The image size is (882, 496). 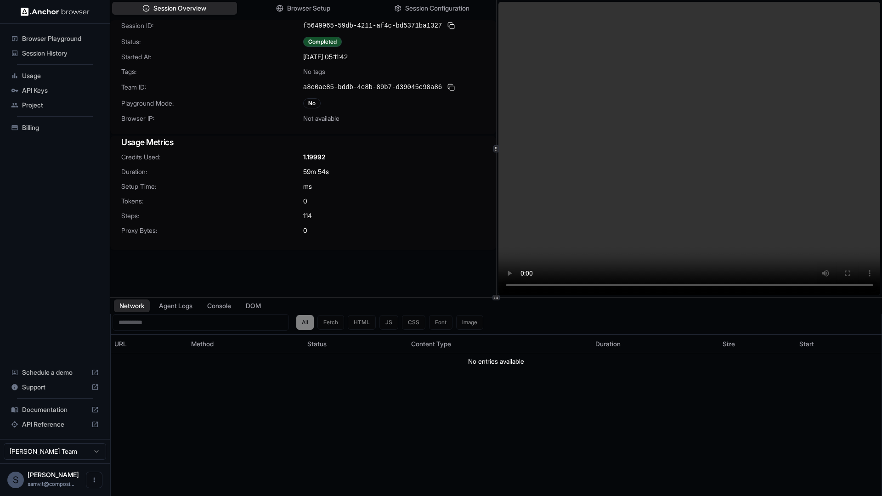 What do you see at coordinates (314, 72) in the screenshot?
I see `span: No tags` at bounding box center [314, 72].